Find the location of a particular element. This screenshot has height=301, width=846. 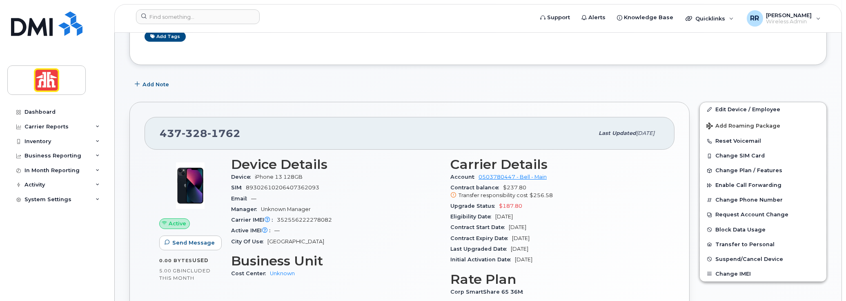

span: Manager is located at coordinates (246, 209).